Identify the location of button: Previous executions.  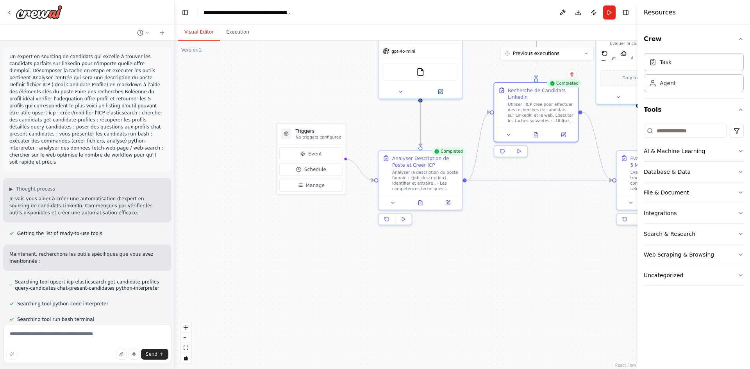
(547, 54).